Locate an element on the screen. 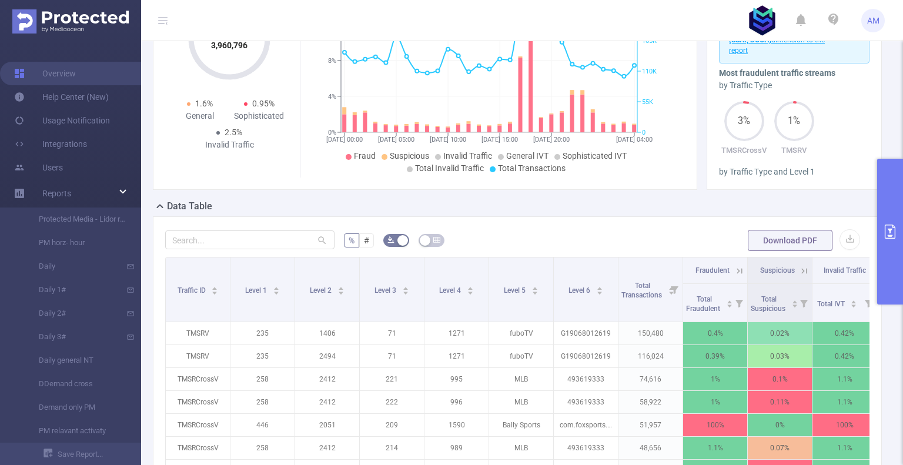  p: 0.1% is located at coordinates (780, 379).